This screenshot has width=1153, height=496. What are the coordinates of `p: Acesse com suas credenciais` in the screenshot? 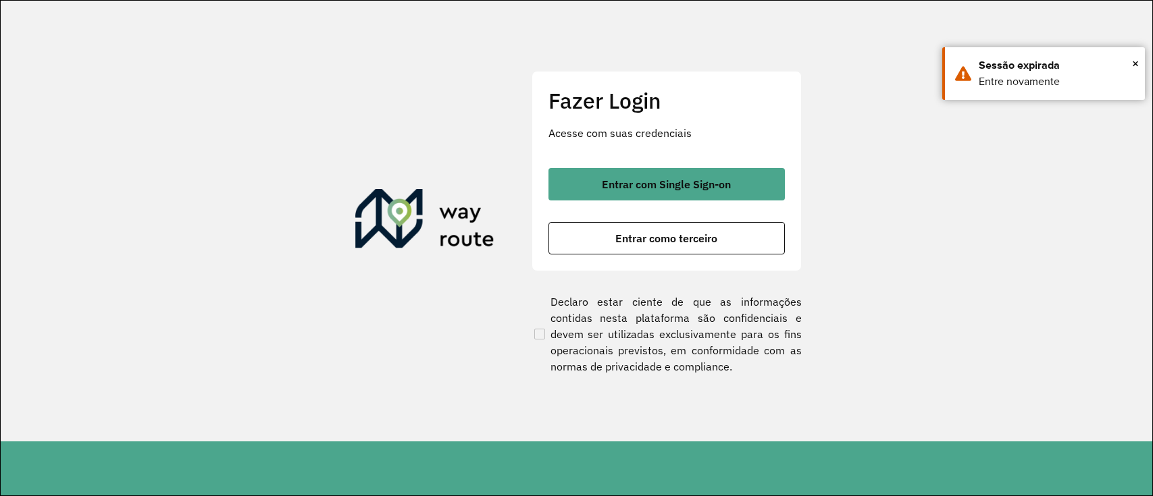 It's located at (667, 133).